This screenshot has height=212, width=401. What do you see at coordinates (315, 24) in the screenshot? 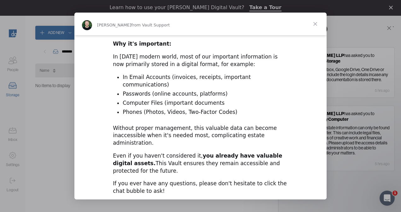
I see `span: Close` at bounding box center [315, 24].